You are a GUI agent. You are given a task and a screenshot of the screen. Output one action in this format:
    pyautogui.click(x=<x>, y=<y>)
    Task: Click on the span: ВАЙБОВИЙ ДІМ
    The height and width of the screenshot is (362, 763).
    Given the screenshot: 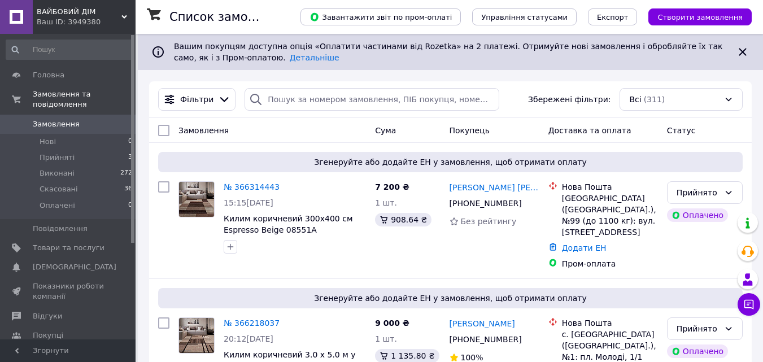 What is the action you would take?
    pyautogui.click(x=79, y=12)
    